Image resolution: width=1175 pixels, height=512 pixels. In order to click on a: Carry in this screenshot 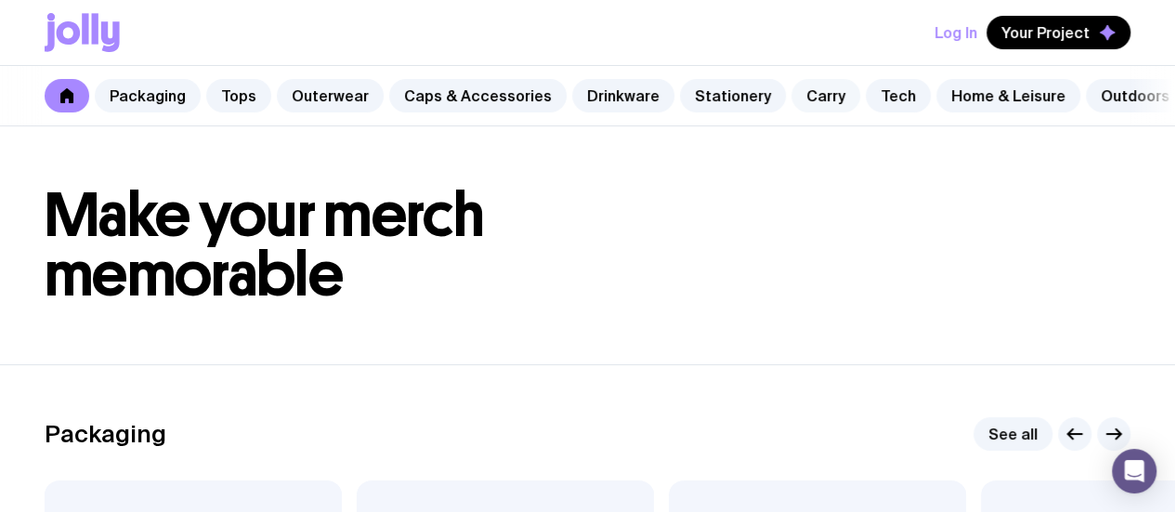, I will do `click(826, 96)`.